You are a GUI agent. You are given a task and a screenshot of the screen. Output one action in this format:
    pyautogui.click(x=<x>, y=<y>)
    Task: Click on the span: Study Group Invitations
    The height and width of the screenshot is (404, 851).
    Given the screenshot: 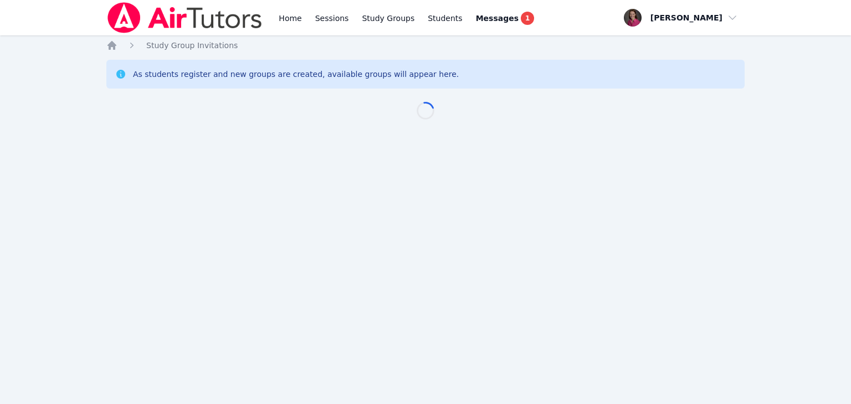 What is the action you would take?
    pyautogui.click(x=192, y=45)
    